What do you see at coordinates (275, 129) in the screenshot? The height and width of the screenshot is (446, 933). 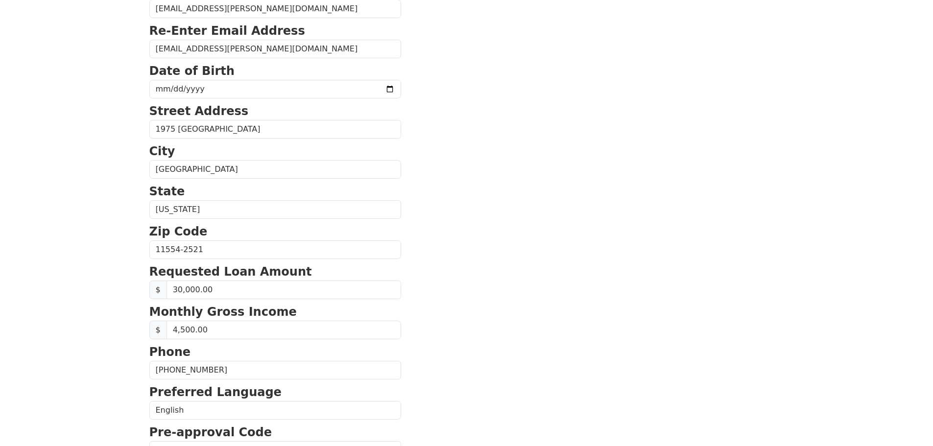 I see `input: Street Address` at bounding box center [275, 129].